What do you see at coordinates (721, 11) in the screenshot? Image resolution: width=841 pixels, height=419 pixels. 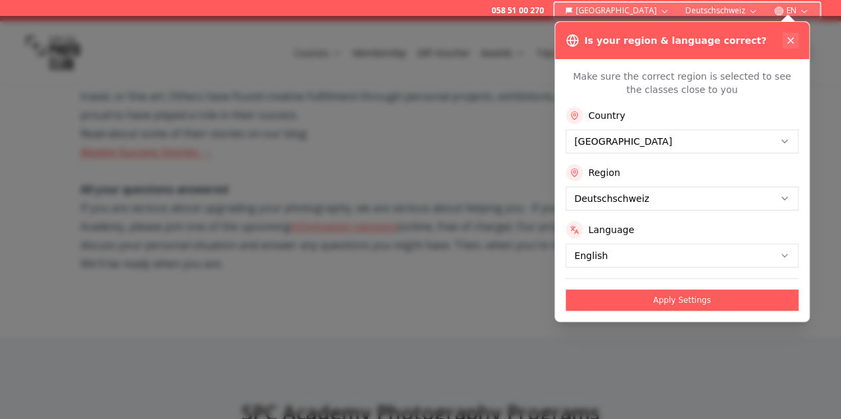 I see `button: Deutschschweiz` at bounding box center [721, 11].